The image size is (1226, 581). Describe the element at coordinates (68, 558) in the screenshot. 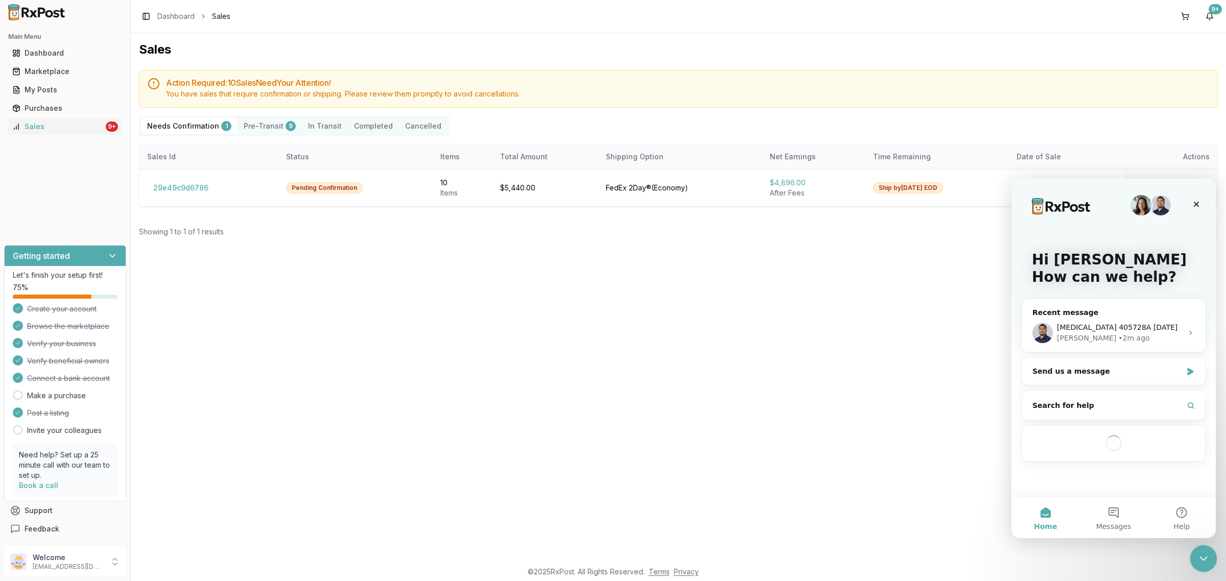

I see `p: Welcome` at that location.